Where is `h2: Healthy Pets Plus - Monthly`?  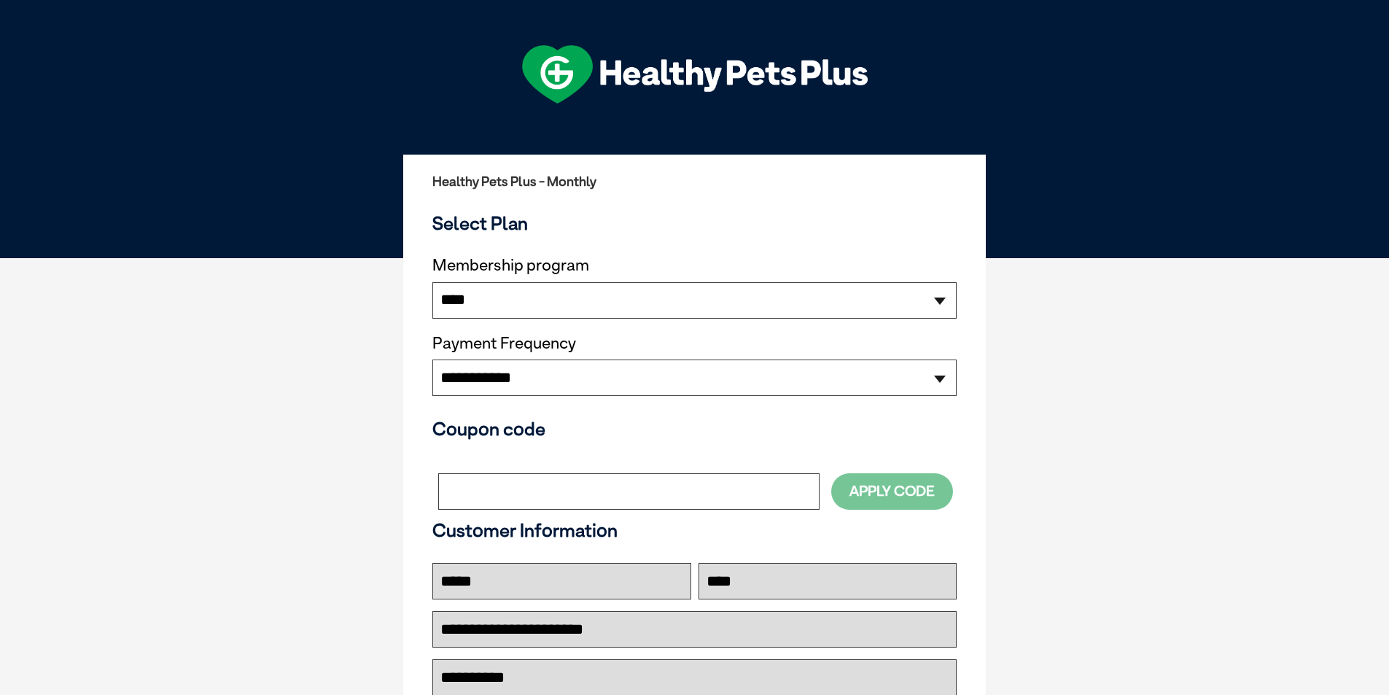 h2: Healthy Pets Plus - Monthly is located at coordinates (694, 181).